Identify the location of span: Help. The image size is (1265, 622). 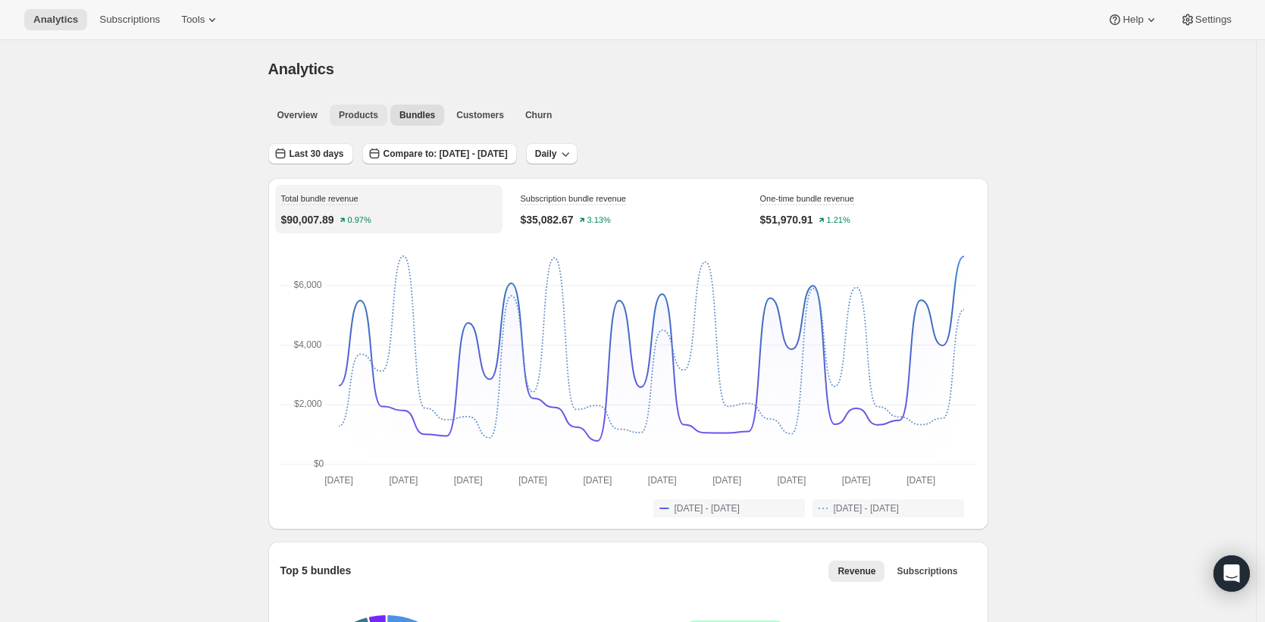
(1132, 20).